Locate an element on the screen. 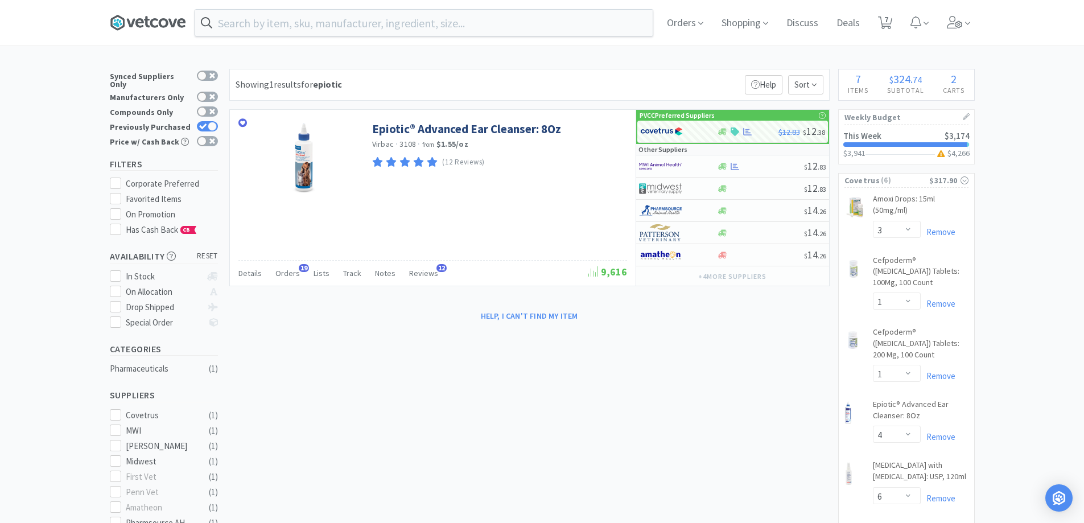 The width and height of the screenshot is (1084, 523). a: Deals is located at coordinates (848, 23).